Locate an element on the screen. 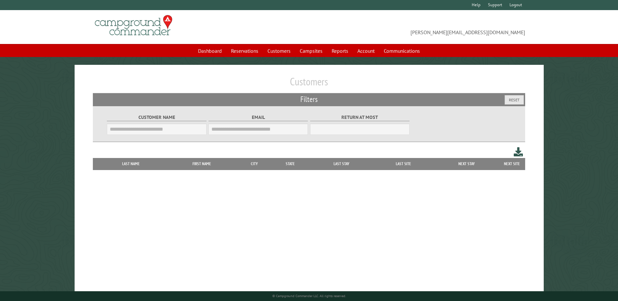 Image resolution: width=618 pixels, height=301 pixels. a: Reports is located at coordinates (340, 51).